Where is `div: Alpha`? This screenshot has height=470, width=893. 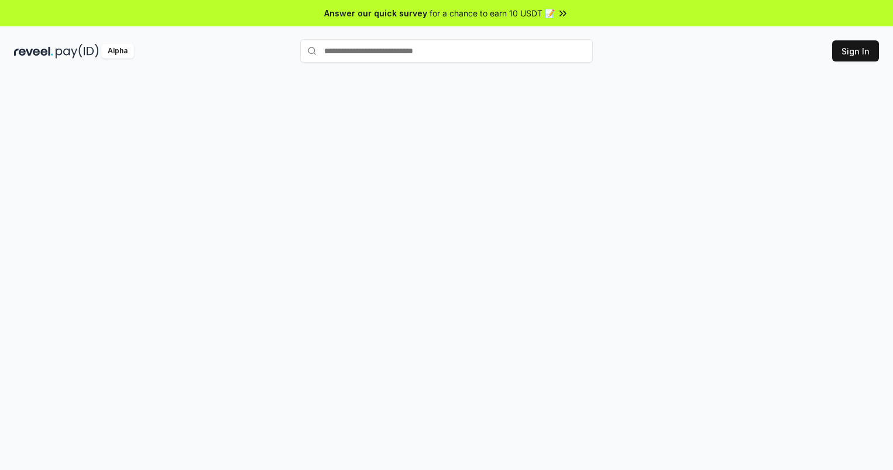 div: Alpha is located at coordinates (118, 51).